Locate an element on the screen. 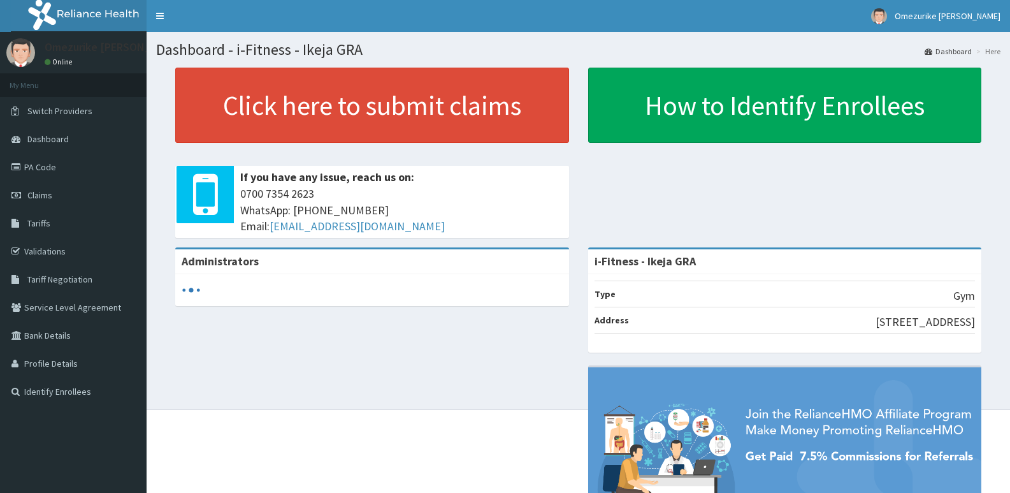 The width and height of the screenshot is (1010, 493). p: Gym is located at coordinates (964, 296).